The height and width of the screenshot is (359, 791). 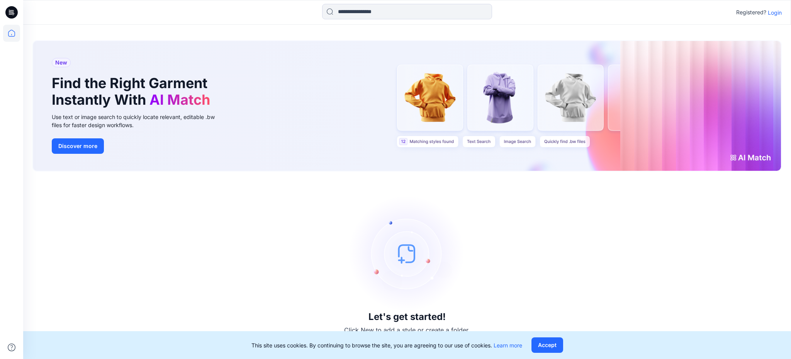 I want to click on h3: Let's get started!, so click(x=407, y=317).